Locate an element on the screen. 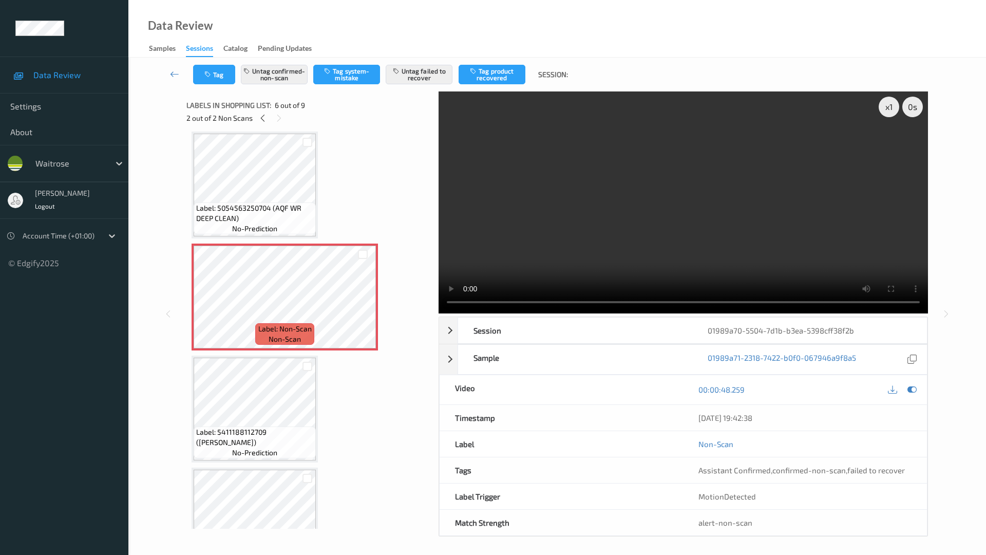 The height and width of the screenshot is (555, 986). button: Tag is located at coordinates (214, 74).